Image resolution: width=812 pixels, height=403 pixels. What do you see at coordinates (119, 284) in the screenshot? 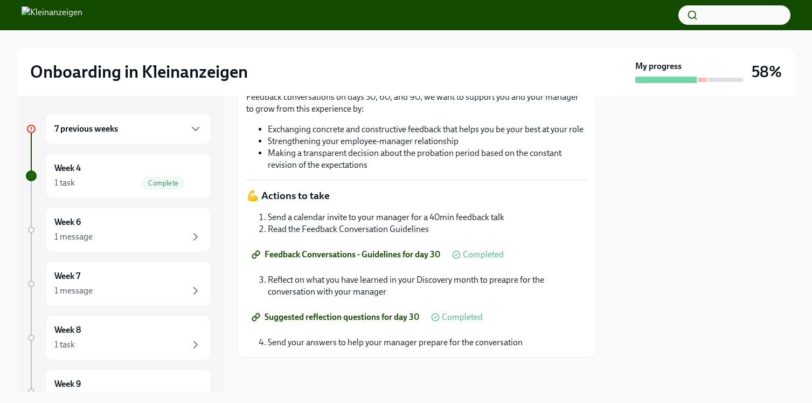
I see `a: Week 71 message` at bounding box center [119, 284].